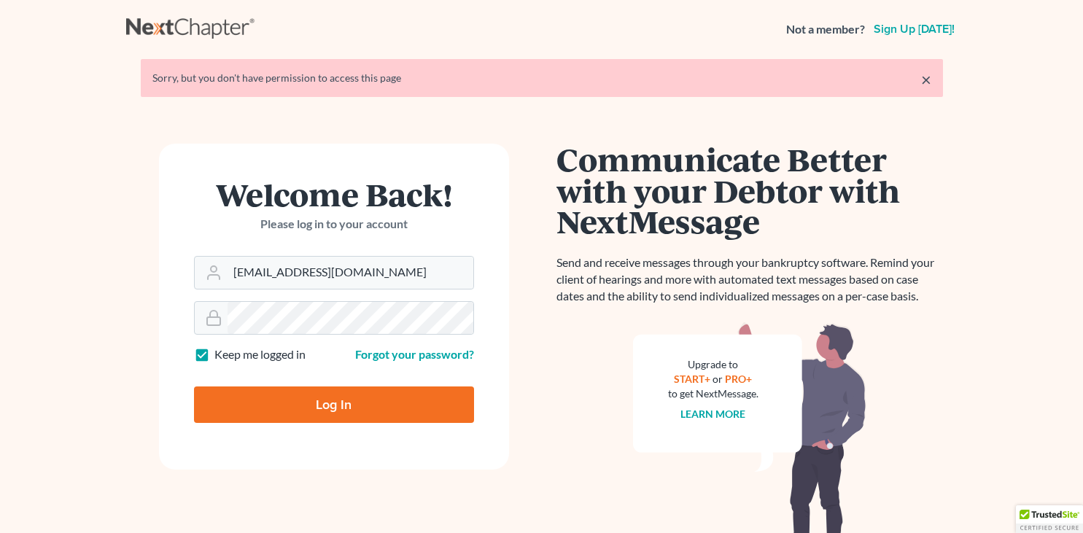  Describe the element at coordinates (542, 78) in the screenshot. I see `div: Sorry, but you don't have permission to access this page` at that location.